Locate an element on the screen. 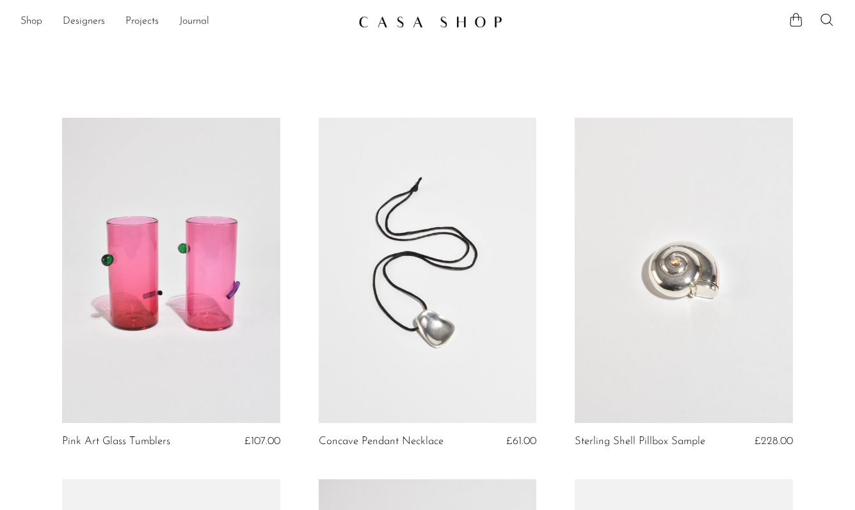  a: Shop is located at coordinates (31, 22).